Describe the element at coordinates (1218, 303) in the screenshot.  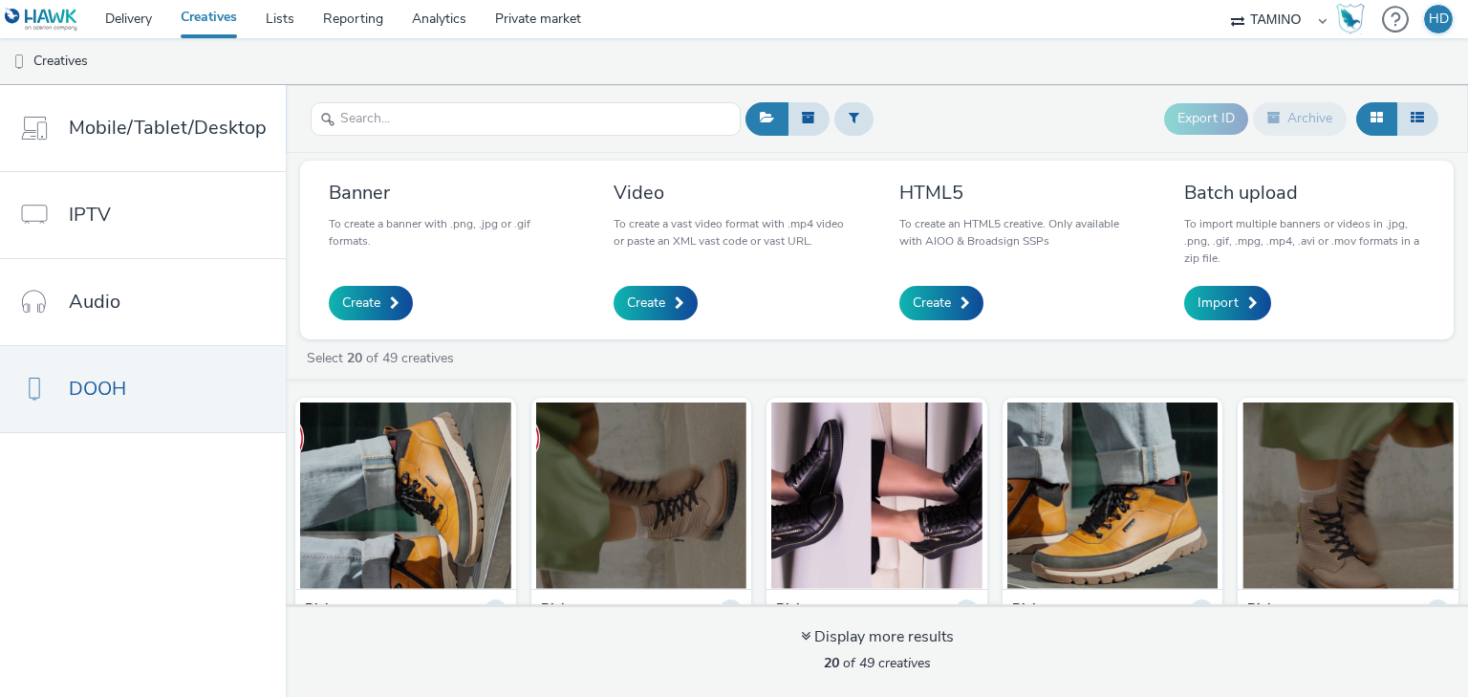
I see `span: Import` at that location.